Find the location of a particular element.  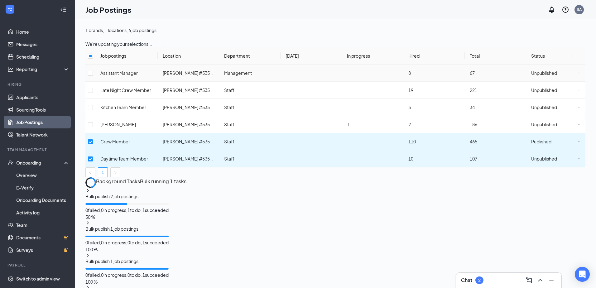

svg: WorkstreamLogo is located at coordinates (10, 9).